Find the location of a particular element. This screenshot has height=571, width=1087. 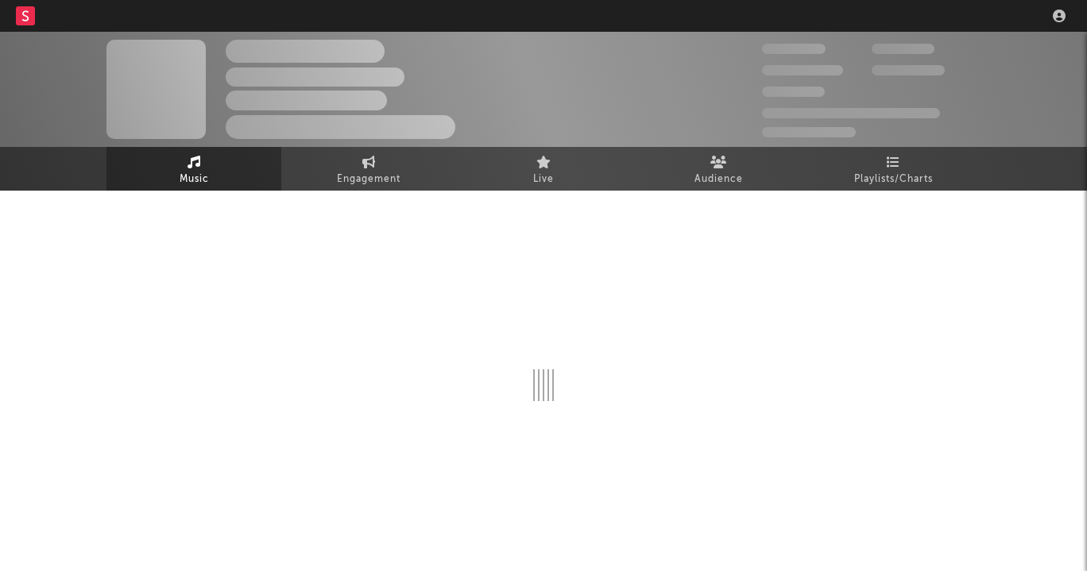

a: Playlists/Charts is located at coordinates (893, 169).